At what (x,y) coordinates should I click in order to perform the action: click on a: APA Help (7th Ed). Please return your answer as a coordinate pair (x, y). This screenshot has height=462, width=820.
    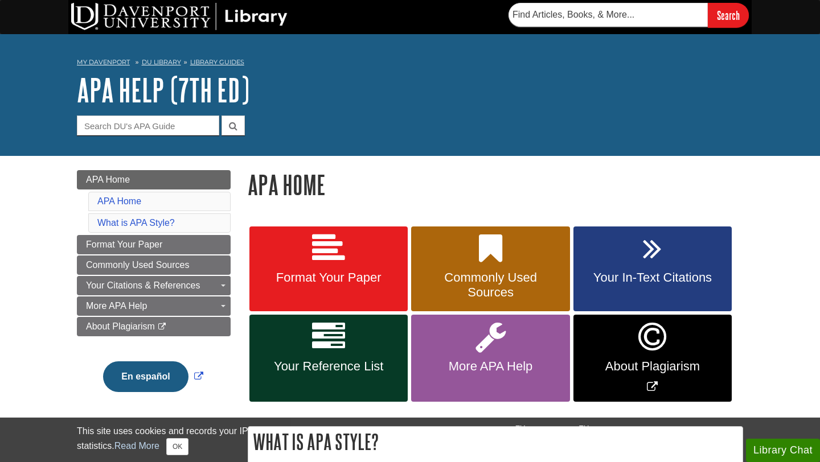
    Looking at the image, I should click on (163, 90).